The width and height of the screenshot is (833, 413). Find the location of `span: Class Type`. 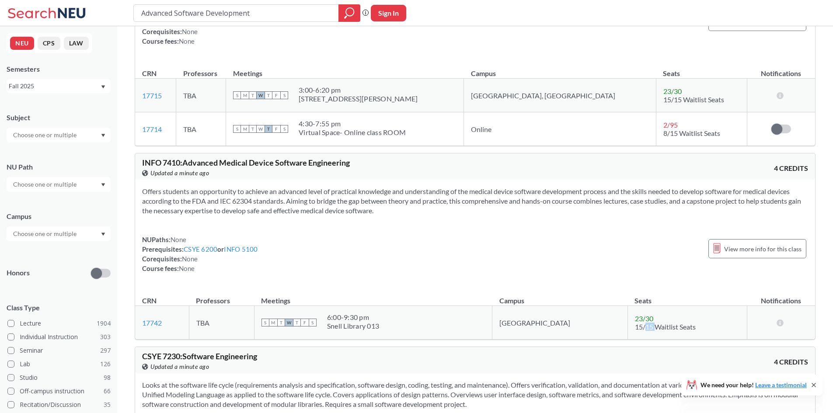

span: Class Type is located at coordinates (59, 308).